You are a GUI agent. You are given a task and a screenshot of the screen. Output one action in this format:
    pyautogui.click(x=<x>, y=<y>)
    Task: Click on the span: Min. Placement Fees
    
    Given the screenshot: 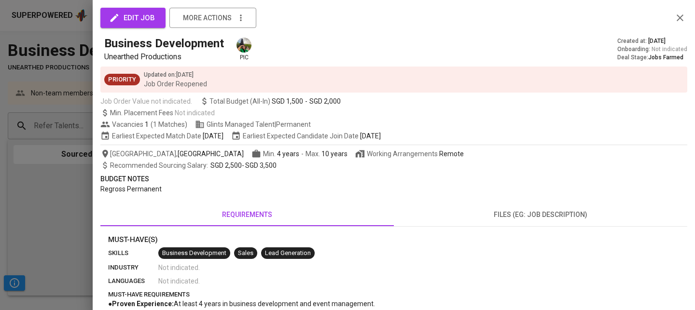 What is the action you would take?
    pyautogui.click(x=162, y=113)
    